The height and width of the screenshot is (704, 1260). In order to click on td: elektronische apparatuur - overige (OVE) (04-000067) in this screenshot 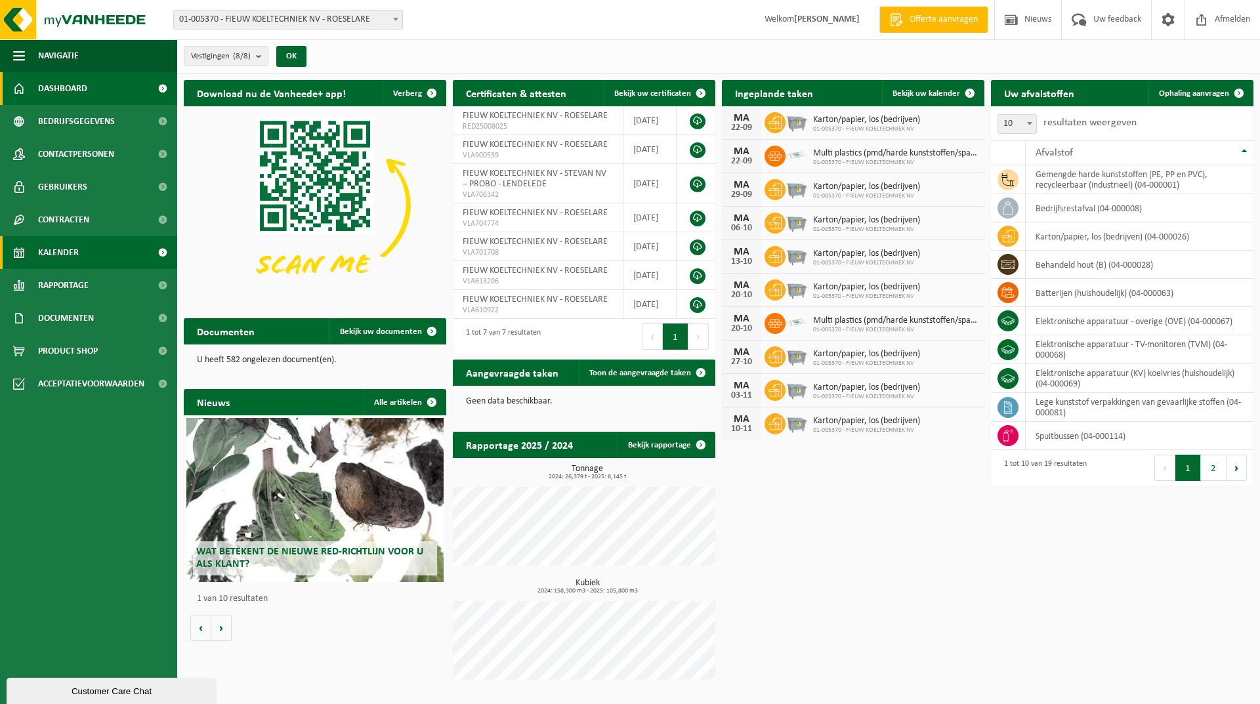, I will do `click(1139, 321)`.